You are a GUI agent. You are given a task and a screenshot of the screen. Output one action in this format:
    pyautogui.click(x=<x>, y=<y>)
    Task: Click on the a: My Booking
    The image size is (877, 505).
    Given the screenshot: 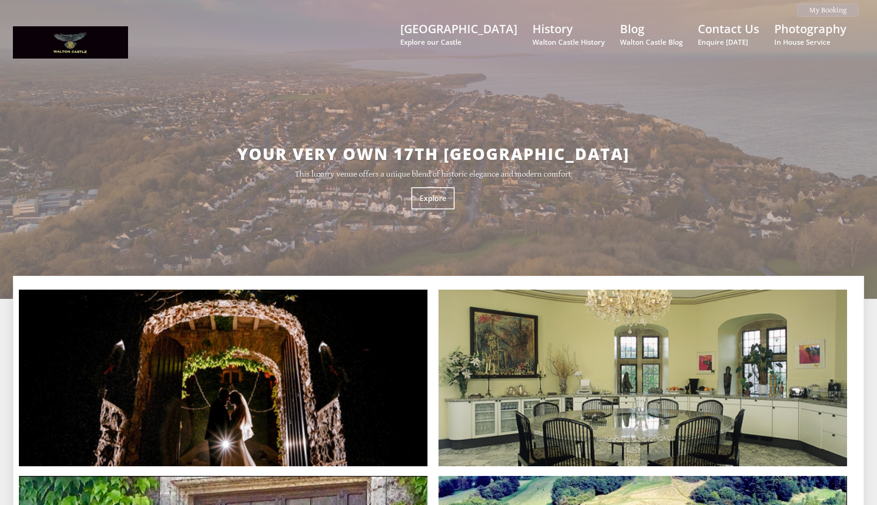 What is the action you would take?
    pyautogui.click(x=828, y=10)
    